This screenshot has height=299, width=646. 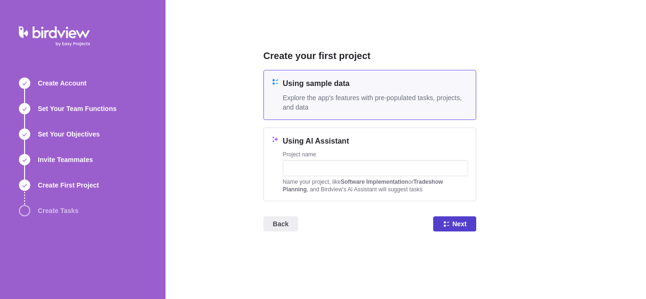 I want to click on span: Create First Project, so click(x=68, y=185).